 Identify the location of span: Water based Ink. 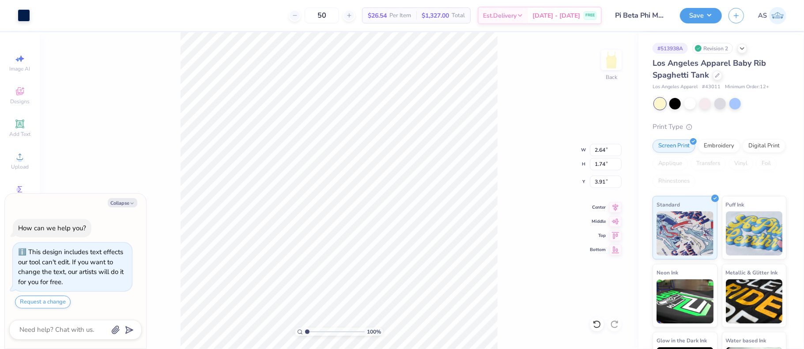
(746, 340).